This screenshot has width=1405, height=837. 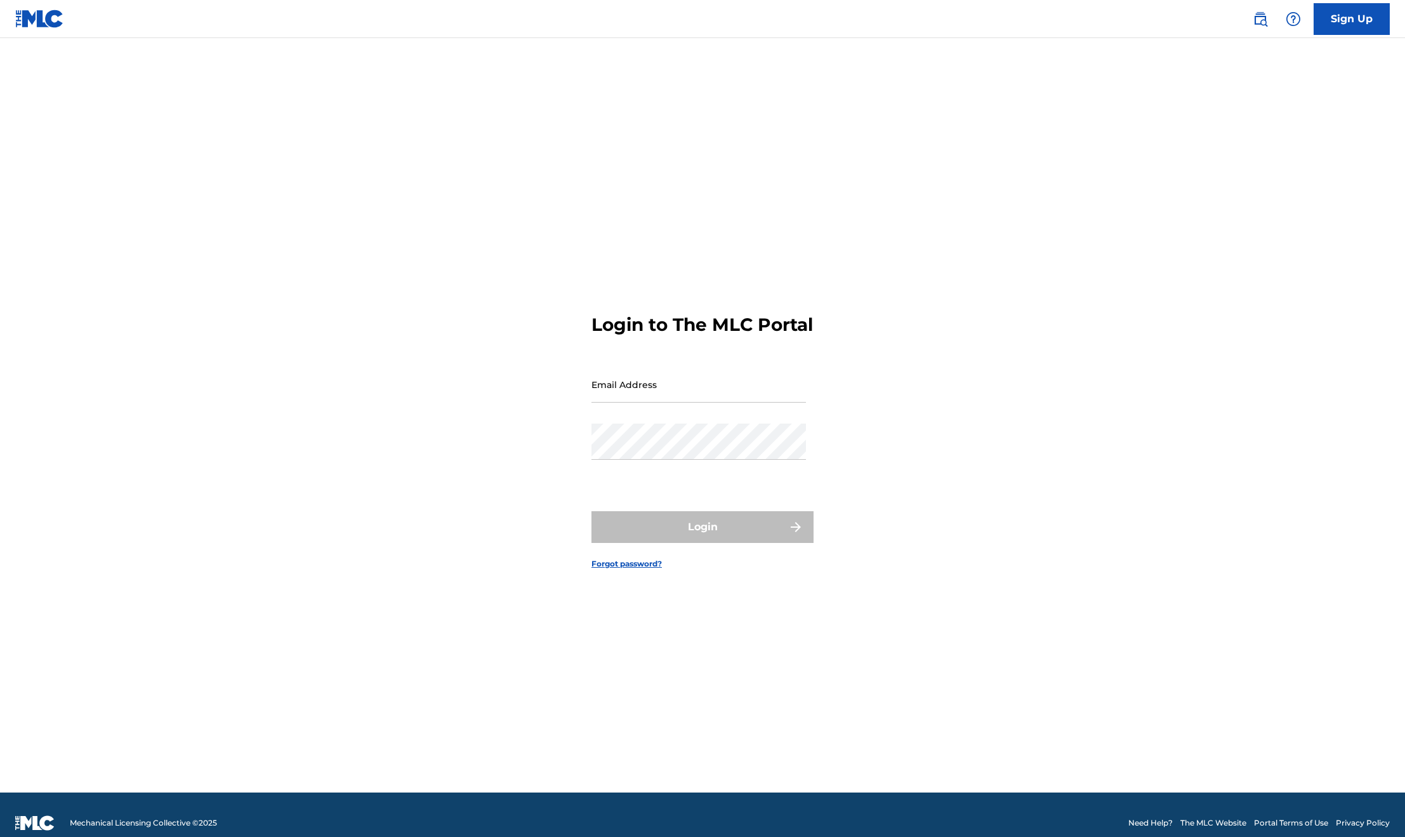 I want to click on img: help, so click(x=1294, y=19).